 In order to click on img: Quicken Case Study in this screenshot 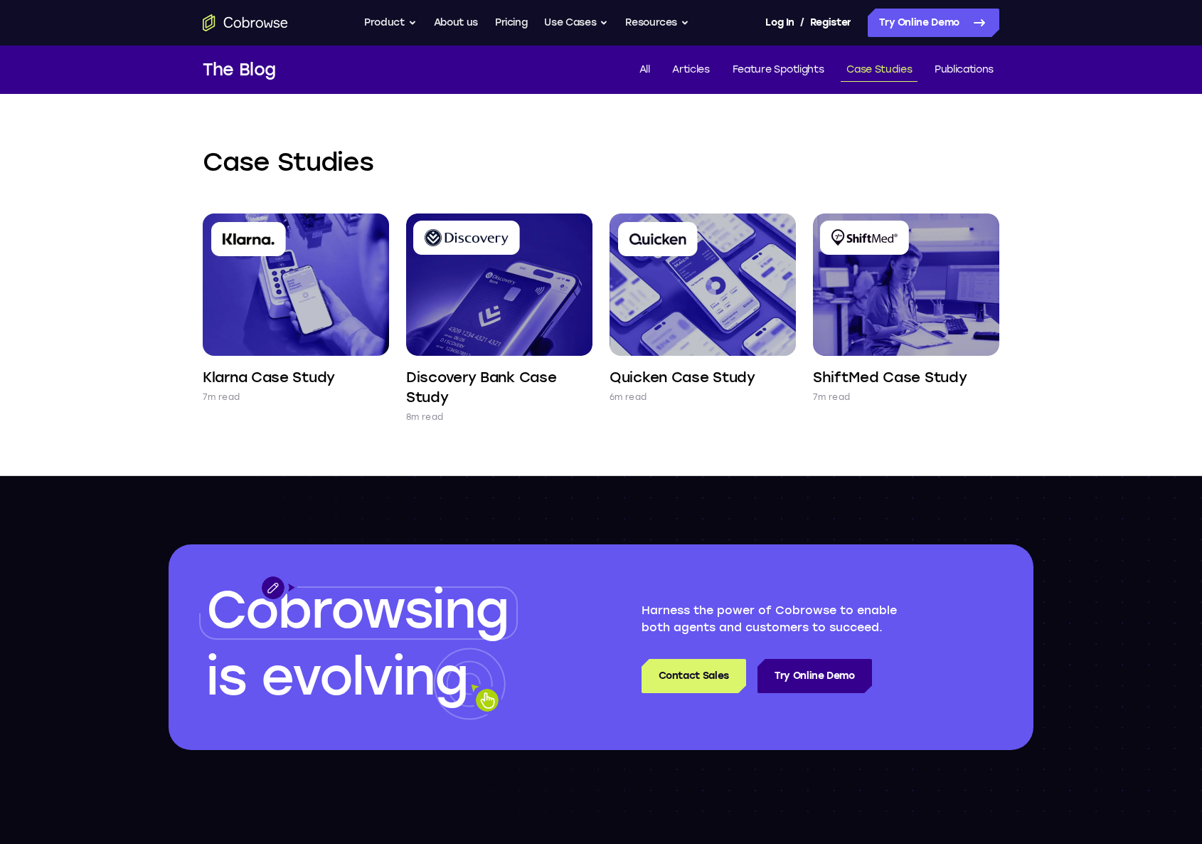, I will do `click(703, 285)`.